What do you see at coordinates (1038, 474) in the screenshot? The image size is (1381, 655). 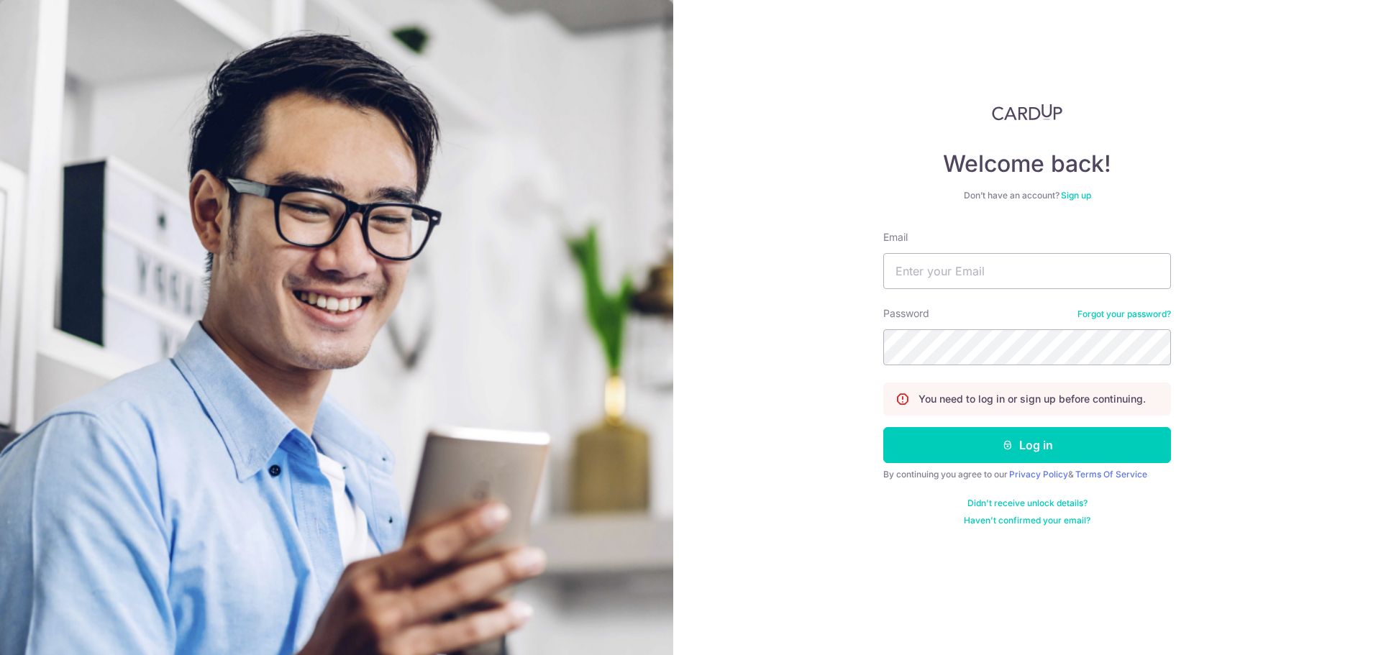 I see `a: Privacy Policy` at bounding box center [1038, 474].